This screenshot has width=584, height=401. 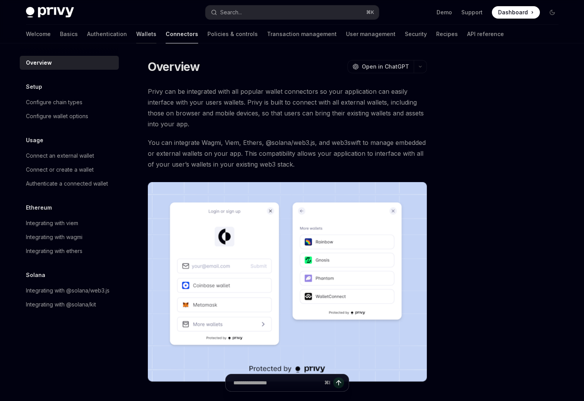 I want to click on a: Connect an external wallet, so click(x=69, y=156).